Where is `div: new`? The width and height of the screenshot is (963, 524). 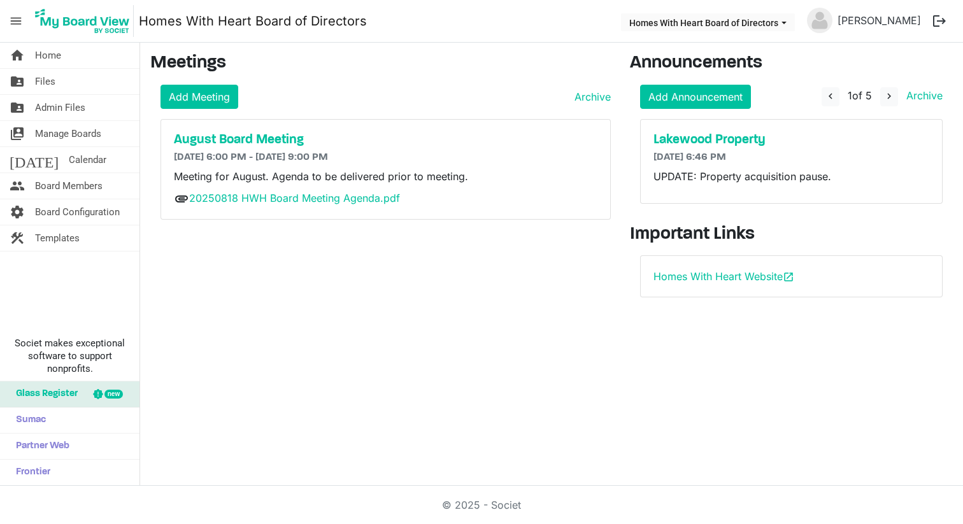 div: new is located at coordinates (113, 394).